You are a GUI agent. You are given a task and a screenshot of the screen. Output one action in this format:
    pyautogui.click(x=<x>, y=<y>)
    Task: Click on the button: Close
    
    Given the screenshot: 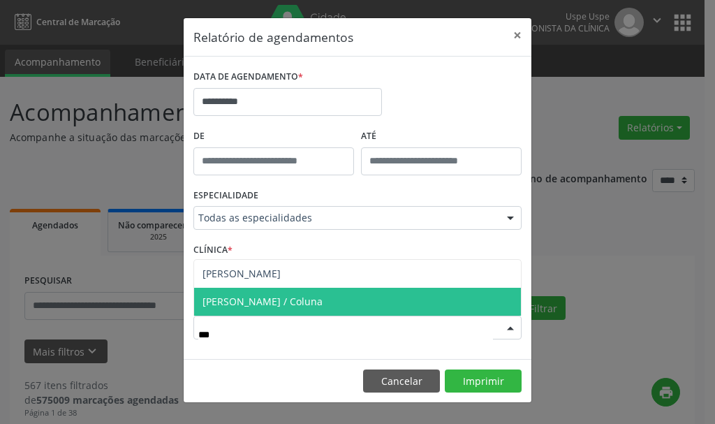 What is the action you would take?
    pyautogui.click(x=517, y=35)
    